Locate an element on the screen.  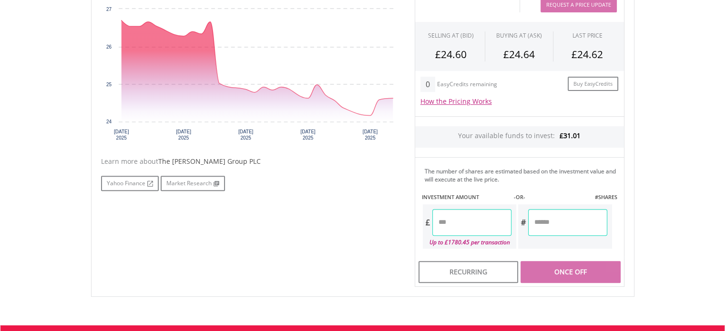
text: 25 is located at coordinates (109, 84).